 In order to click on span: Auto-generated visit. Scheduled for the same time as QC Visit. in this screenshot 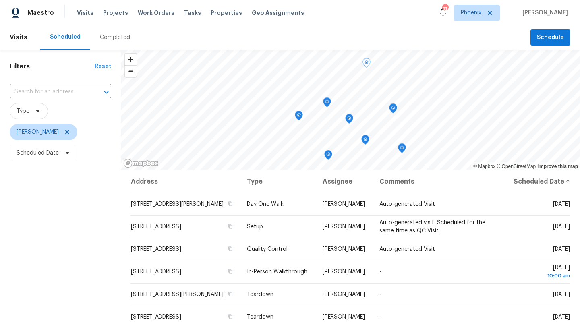, I will do `click(432, 227)`.